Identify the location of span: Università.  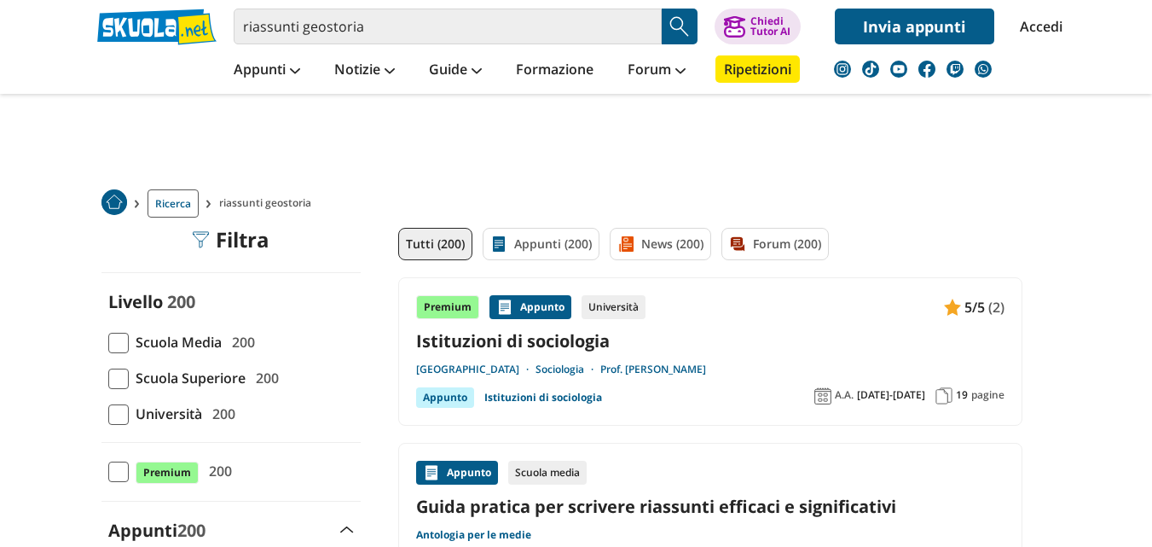
(165, 414).